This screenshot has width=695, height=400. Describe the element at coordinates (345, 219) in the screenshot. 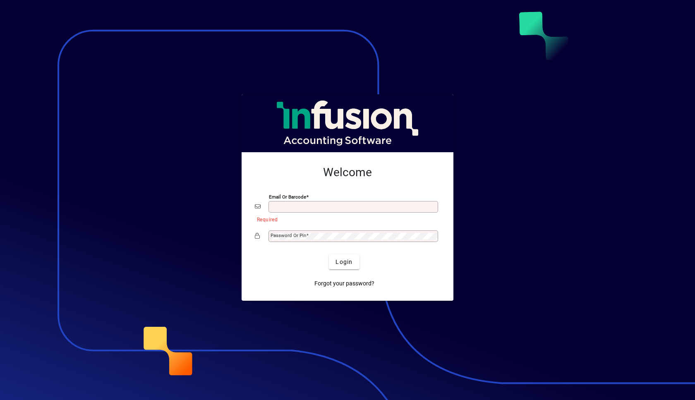

I see `mat-error: Required` at that location.